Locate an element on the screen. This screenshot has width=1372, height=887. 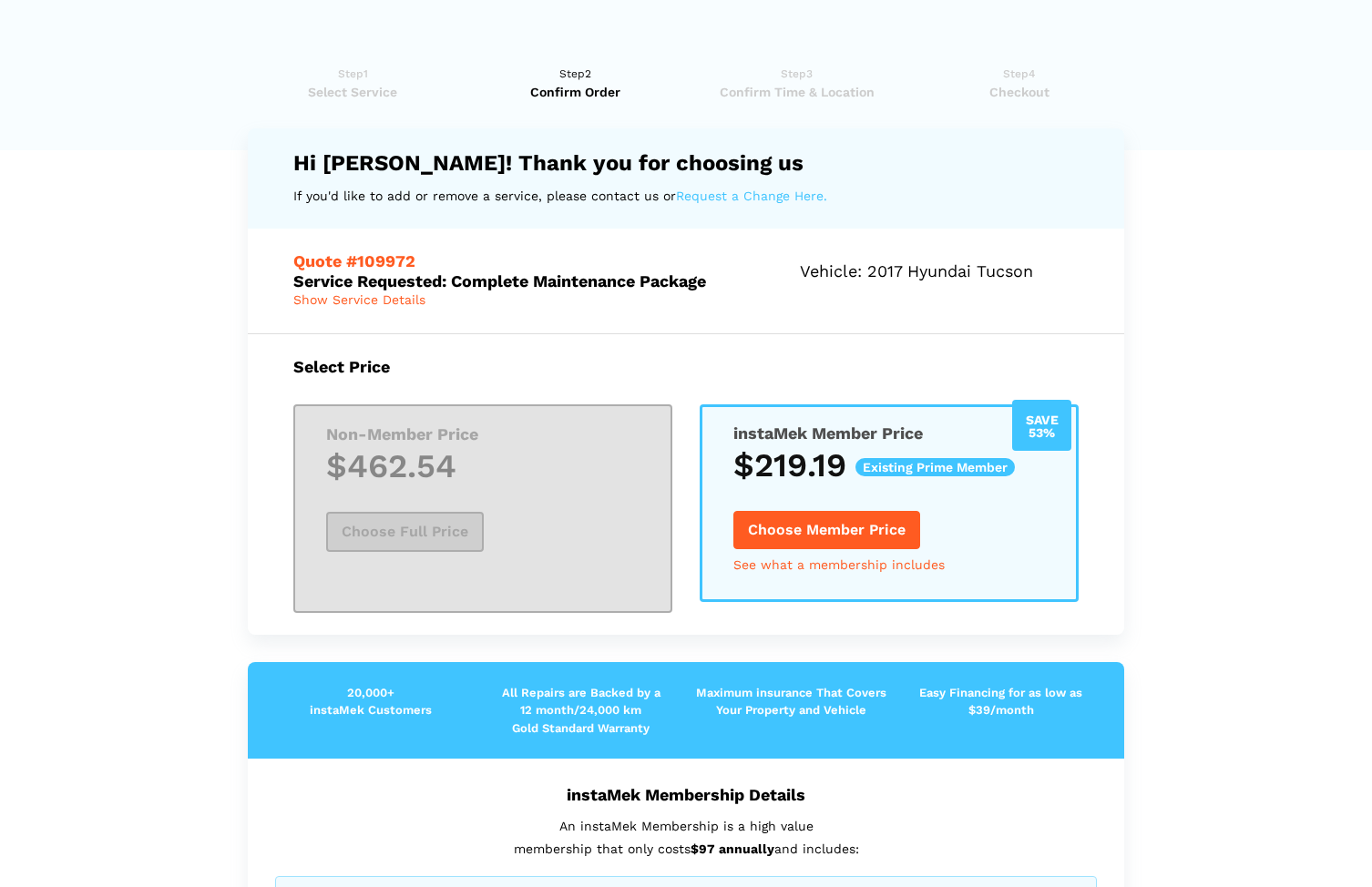
h5: Vehicle: 2017 Hyundai Tucson is located at coordinates (939, 270).